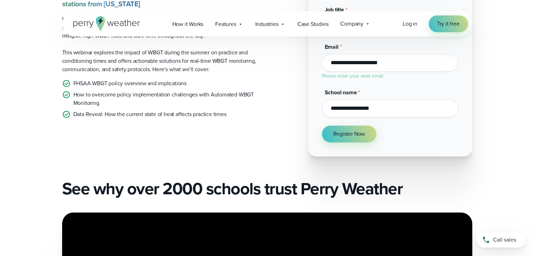  Describe the element at coordinates (188, 24) in the screenshot. I see `a: How it Works` at that location.